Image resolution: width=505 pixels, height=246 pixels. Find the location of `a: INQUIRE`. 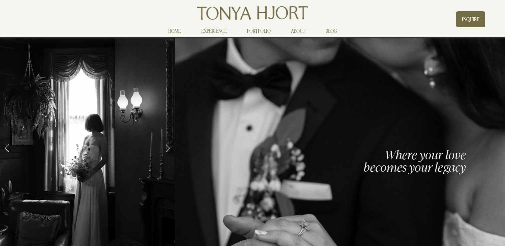

a: INQUIRE is located at coordinates (471, 19).